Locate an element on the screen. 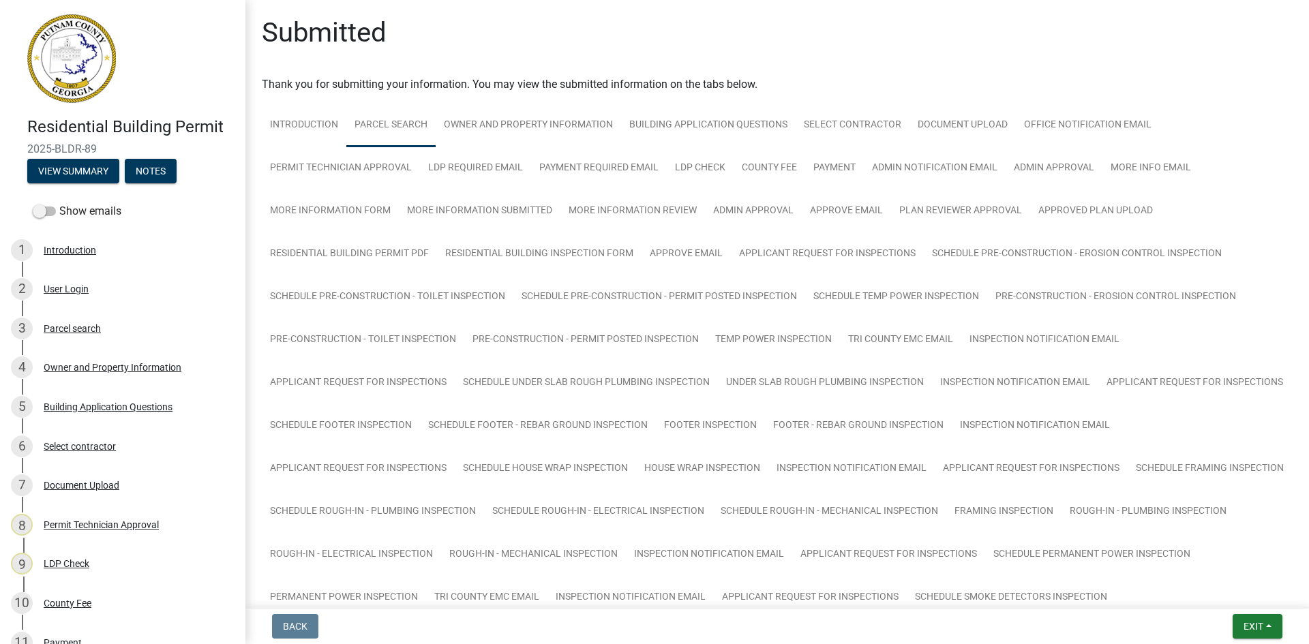  div: 6 is located at coordinates (22, 446).